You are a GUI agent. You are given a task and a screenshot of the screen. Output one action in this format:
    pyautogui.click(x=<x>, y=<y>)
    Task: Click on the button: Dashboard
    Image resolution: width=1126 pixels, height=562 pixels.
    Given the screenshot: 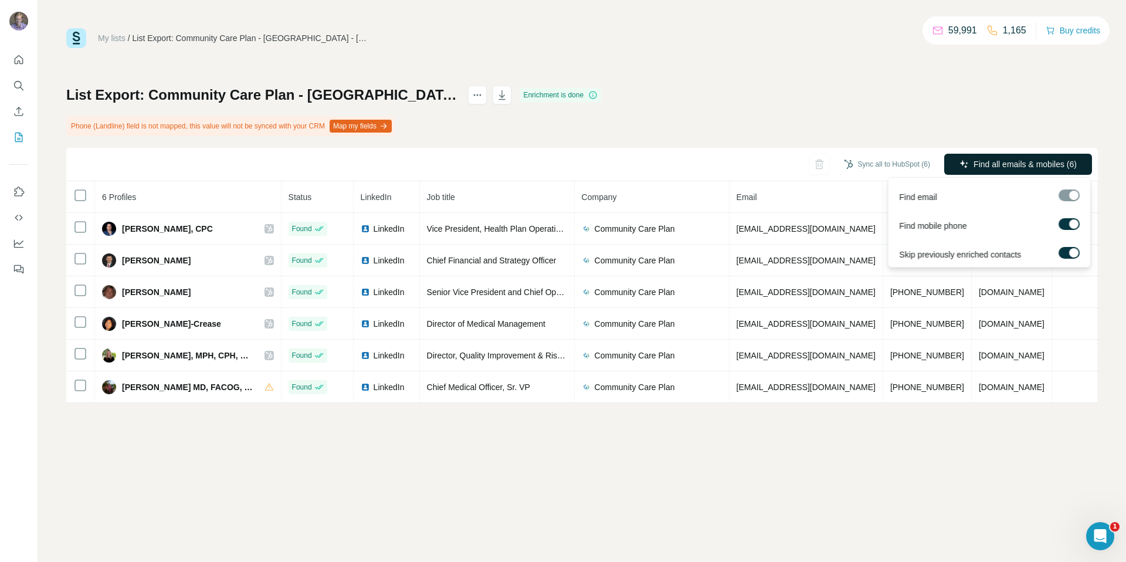 What is the action you would take?
    pyautogui.click(x=19, y=243)
    